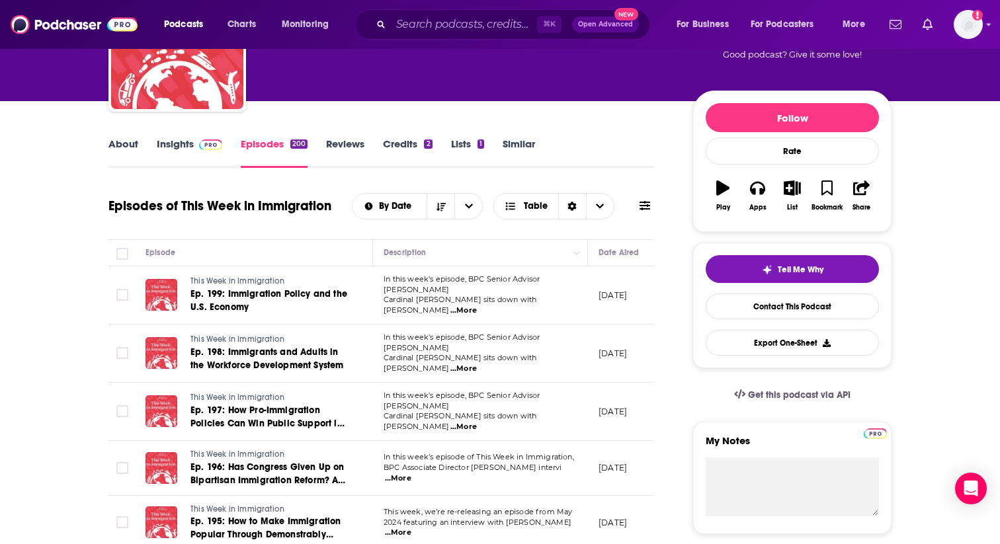  What do you see at coordinates (518, 153) in the screenshot?
I see `a: Similar` at bounding box center [518, 153].